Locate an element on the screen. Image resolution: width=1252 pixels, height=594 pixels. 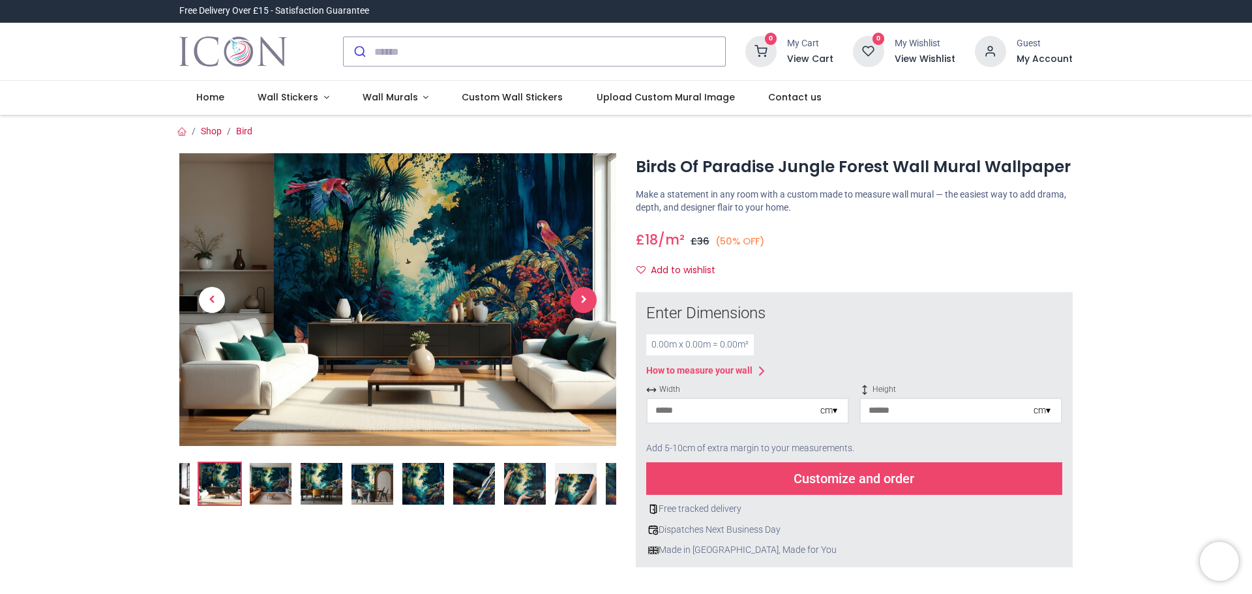
p: Make a statement in any room with a custom made to measure wall mural — the easiest way to add dr... is located at coordinates (854, 201).